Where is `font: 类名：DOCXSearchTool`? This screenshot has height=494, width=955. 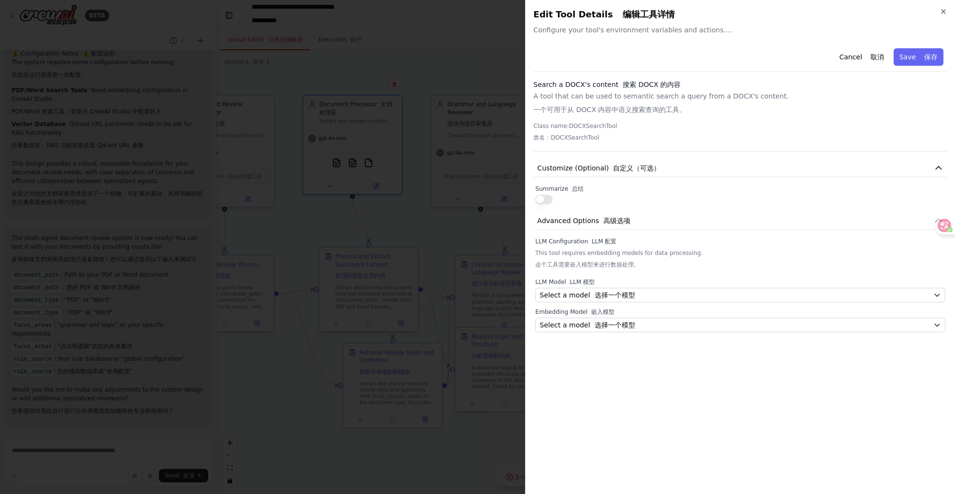
font: 类名：DOCXSearchTool is located at coordinates (566, 138).